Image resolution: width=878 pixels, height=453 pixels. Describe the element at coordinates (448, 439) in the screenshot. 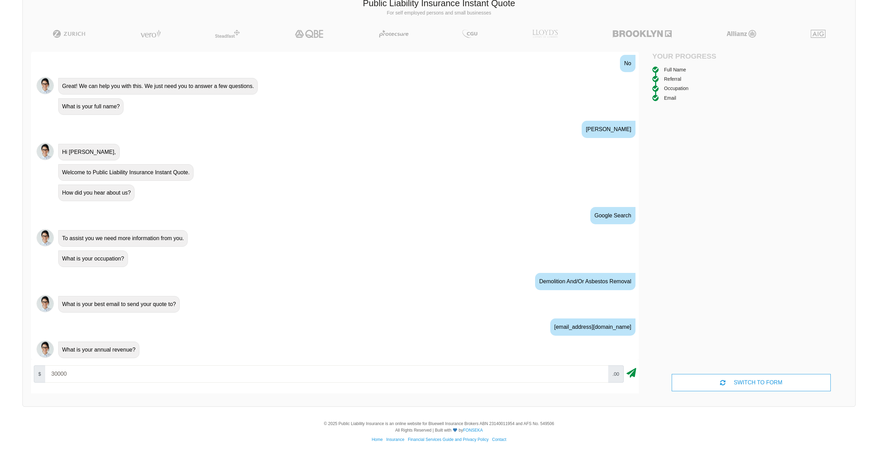

I see `a: Financial Services Guide and Privacy Policy` at that location.